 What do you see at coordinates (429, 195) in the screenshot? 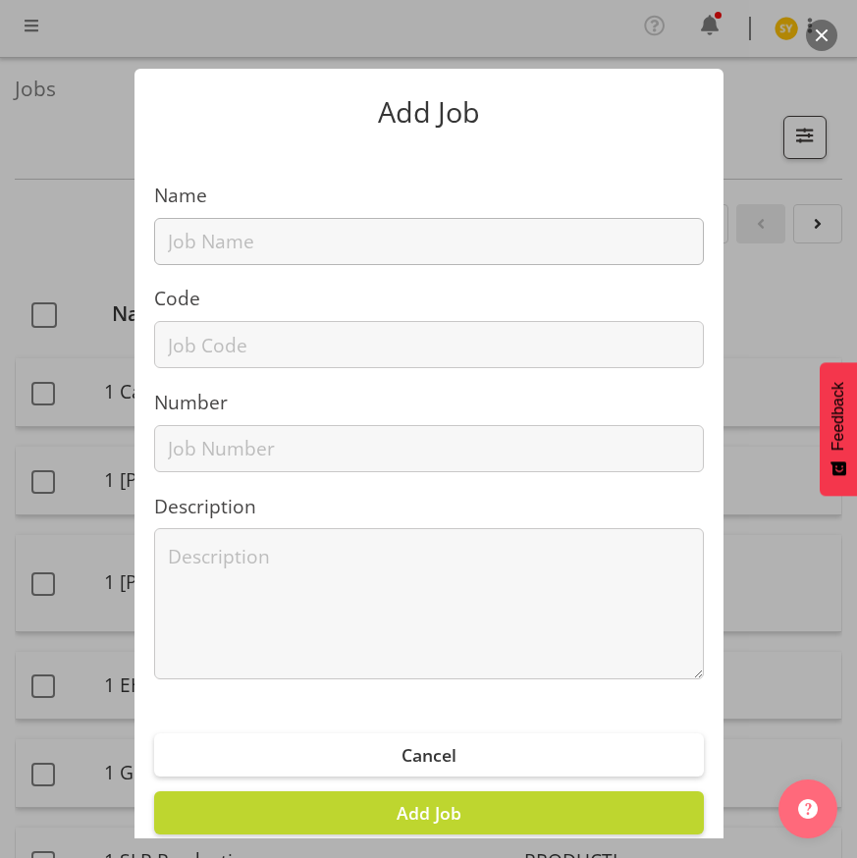
I see `label: Name` at bounding box center [429, 195].